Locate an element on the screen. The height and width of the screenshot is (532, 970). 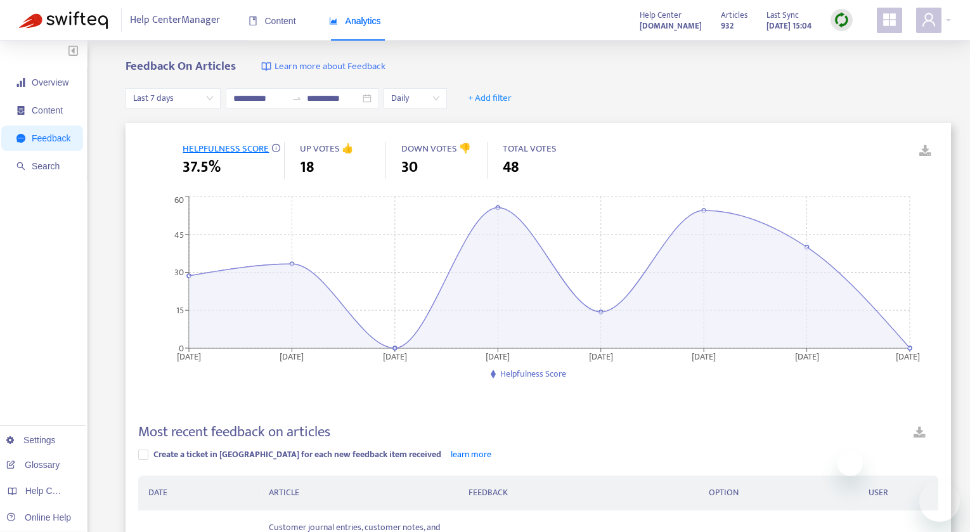
span: UP VOTES 👍 is located at coordinates (327, 148).